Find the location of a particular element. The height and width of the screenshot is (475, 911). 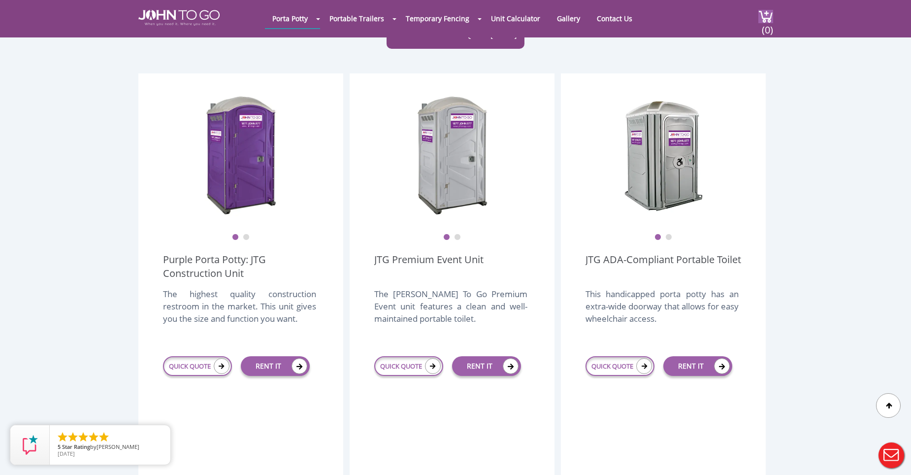

a: JTG ADA-Compliant Portable Toilet is located at coordinates (664, 267).